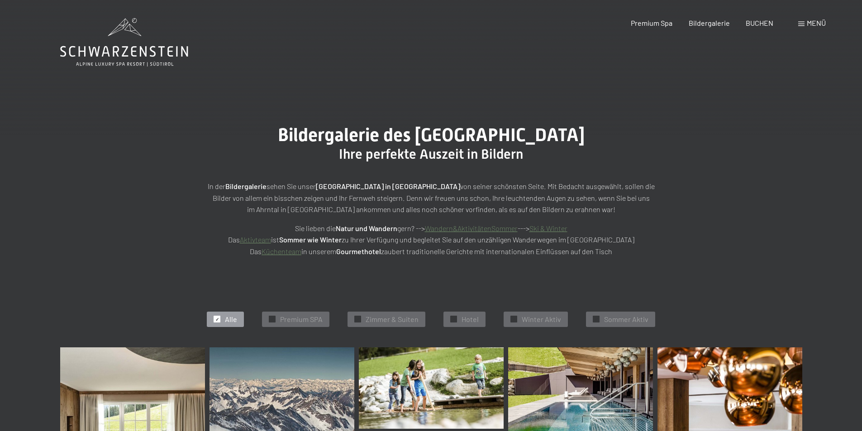 The height and width of the screenshot is (431, 862). I want to click on span: Premium Spa, so click(652, 23).